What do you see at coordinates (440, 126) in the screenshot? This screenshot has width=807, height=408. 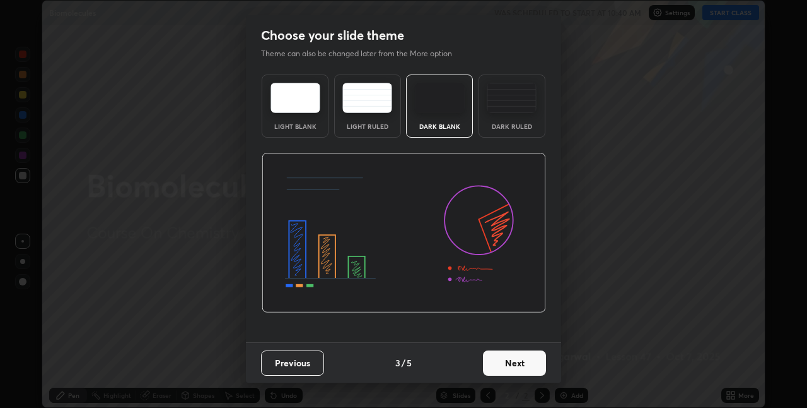 I see `div: Dark Blank` at bounding box center [440, 126].